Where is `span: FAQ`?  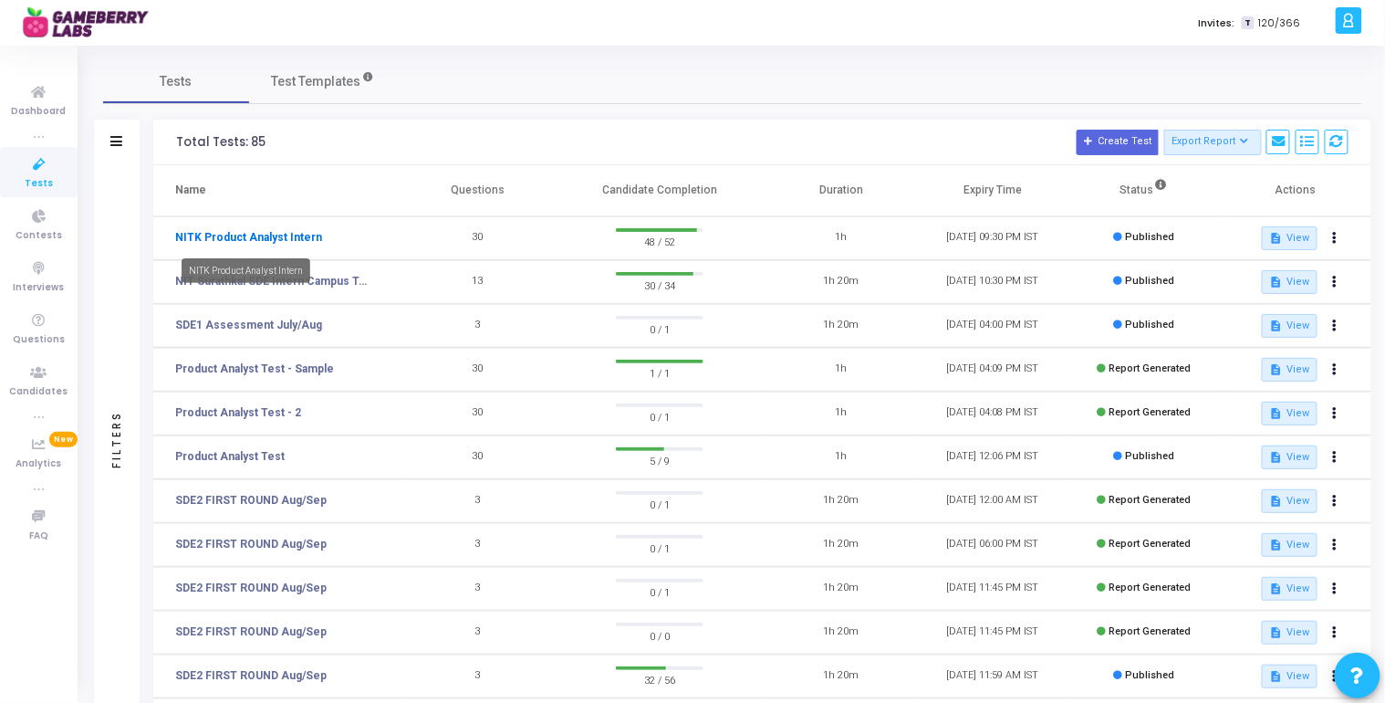
span: FAQ is located at coordinates (38, 536).